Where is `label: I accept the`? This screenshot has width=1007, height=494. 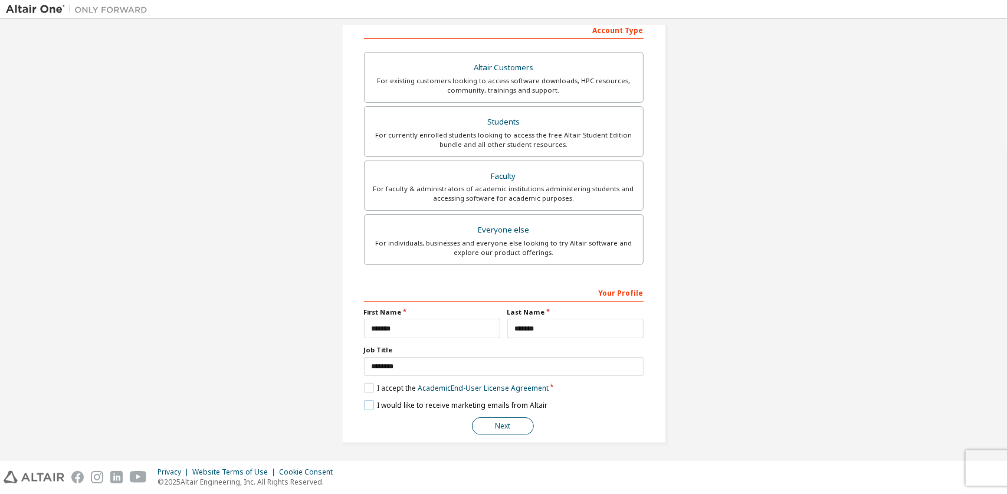
label: I accept the is located at coordinates (456, 387).